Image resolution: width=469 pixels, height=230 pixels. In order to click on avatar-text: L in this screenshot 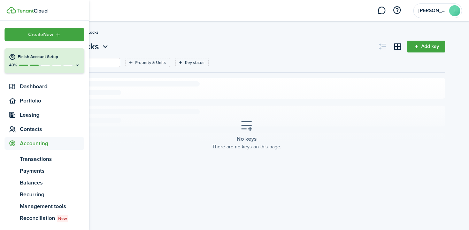, I will do `click(454, 11)`.